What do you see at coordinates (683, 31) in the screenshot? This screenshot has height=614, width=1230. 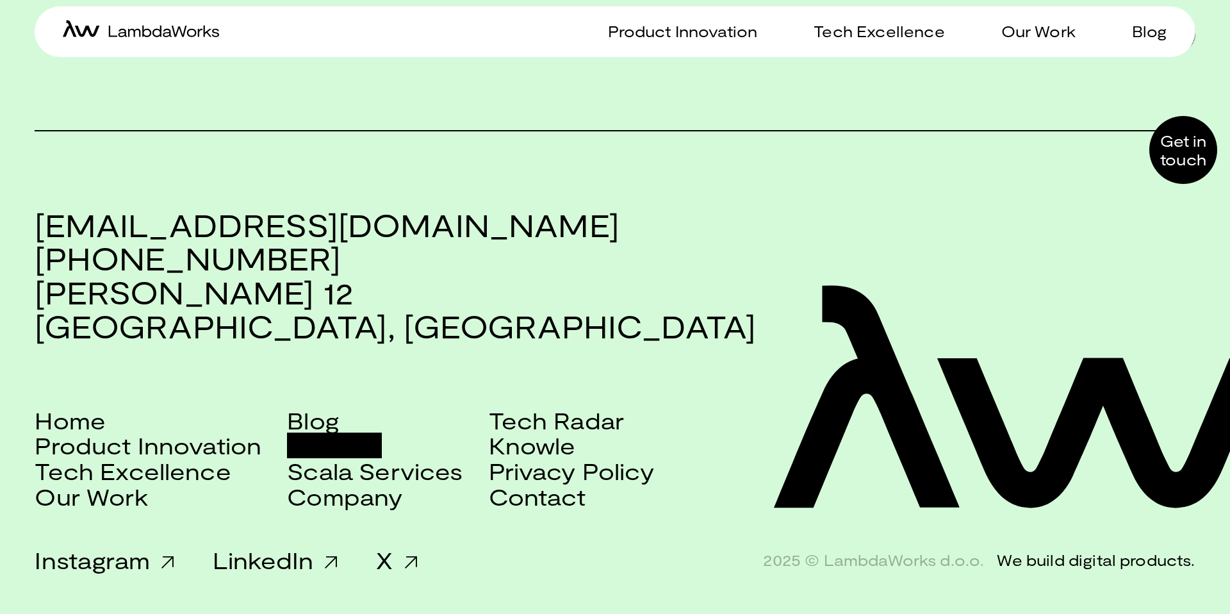 I see `p: Product Innovation` at bounding box center [683, 31].